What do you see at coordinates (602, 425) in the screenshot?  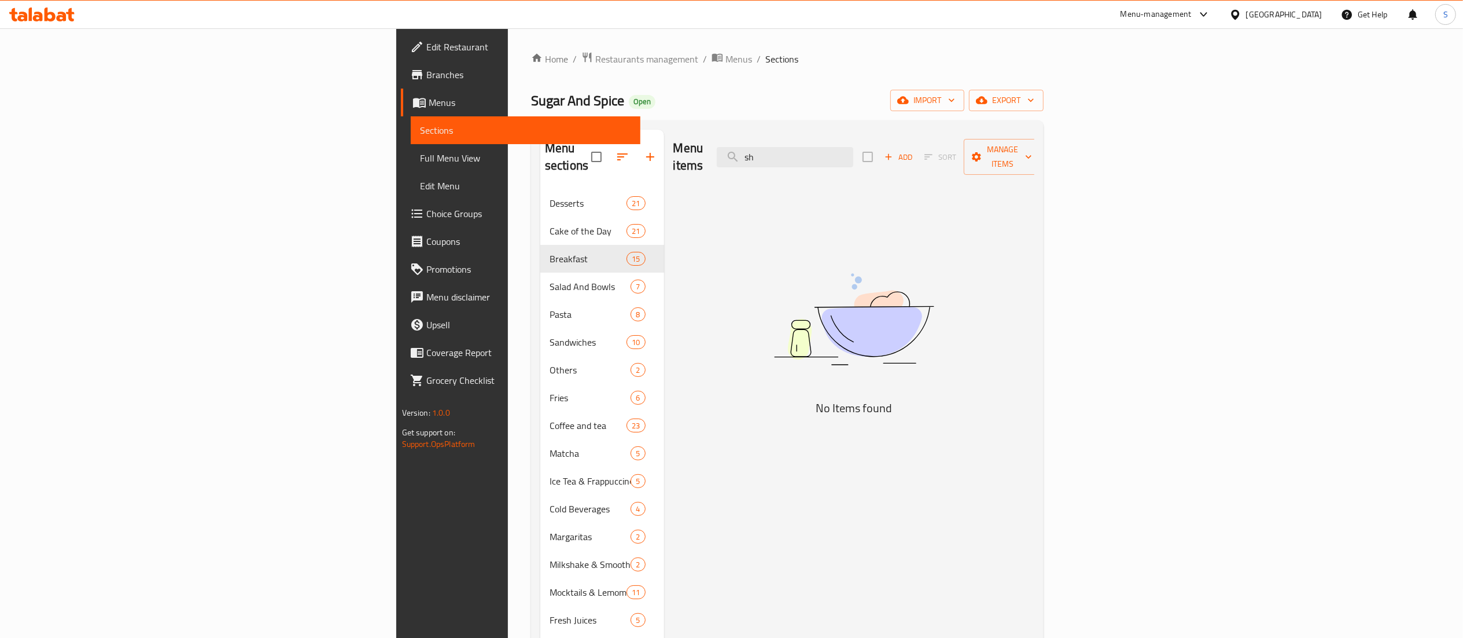 I see `div: Coffee and tea23` at bounding box center [602, 425].